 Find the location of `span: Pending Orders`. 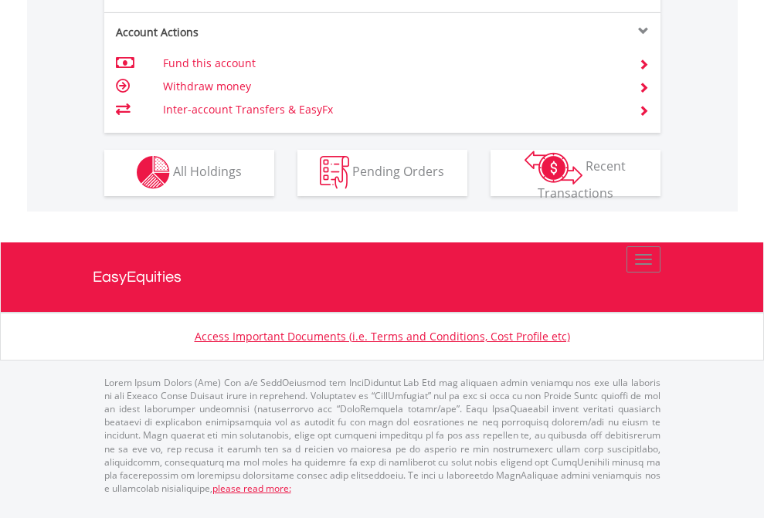

span: Pending Orders is located at coordinates (398, 171).